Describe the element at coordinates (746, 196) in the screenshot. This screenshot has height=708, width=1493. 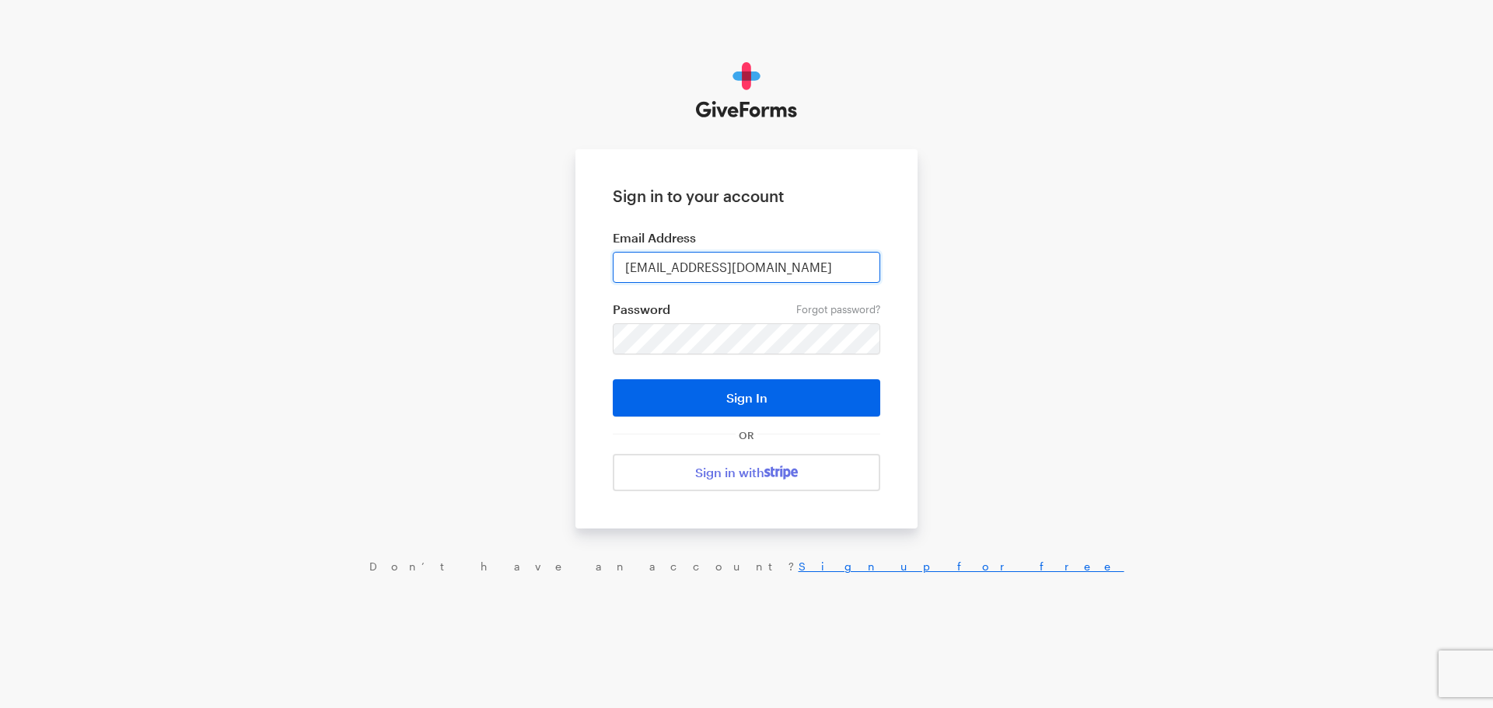
I see `h1: Sign in to your account` at that location.